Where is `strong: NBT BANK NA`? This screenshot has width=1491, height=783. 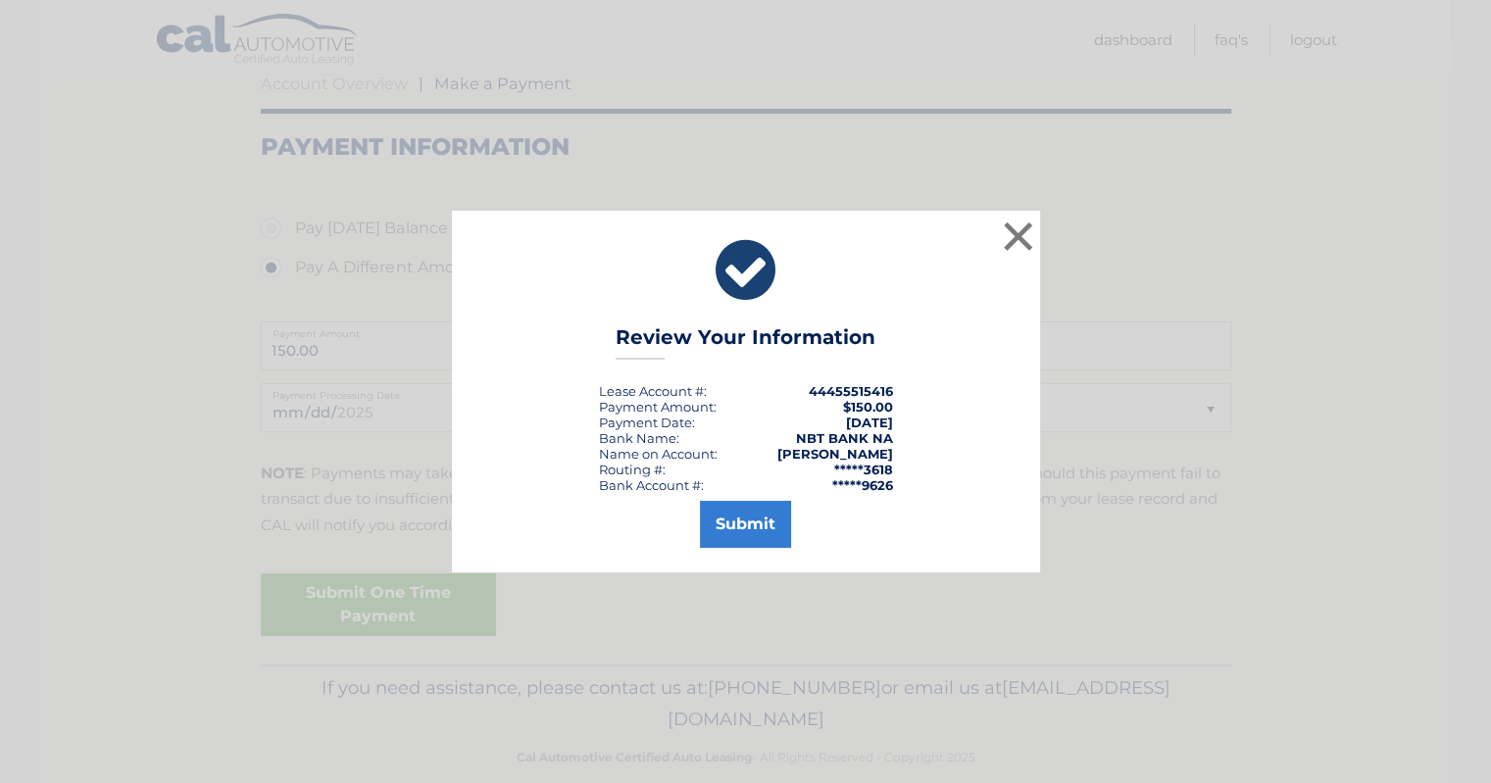
strong: NBT BANK NA is located at coordinates (844, 438).